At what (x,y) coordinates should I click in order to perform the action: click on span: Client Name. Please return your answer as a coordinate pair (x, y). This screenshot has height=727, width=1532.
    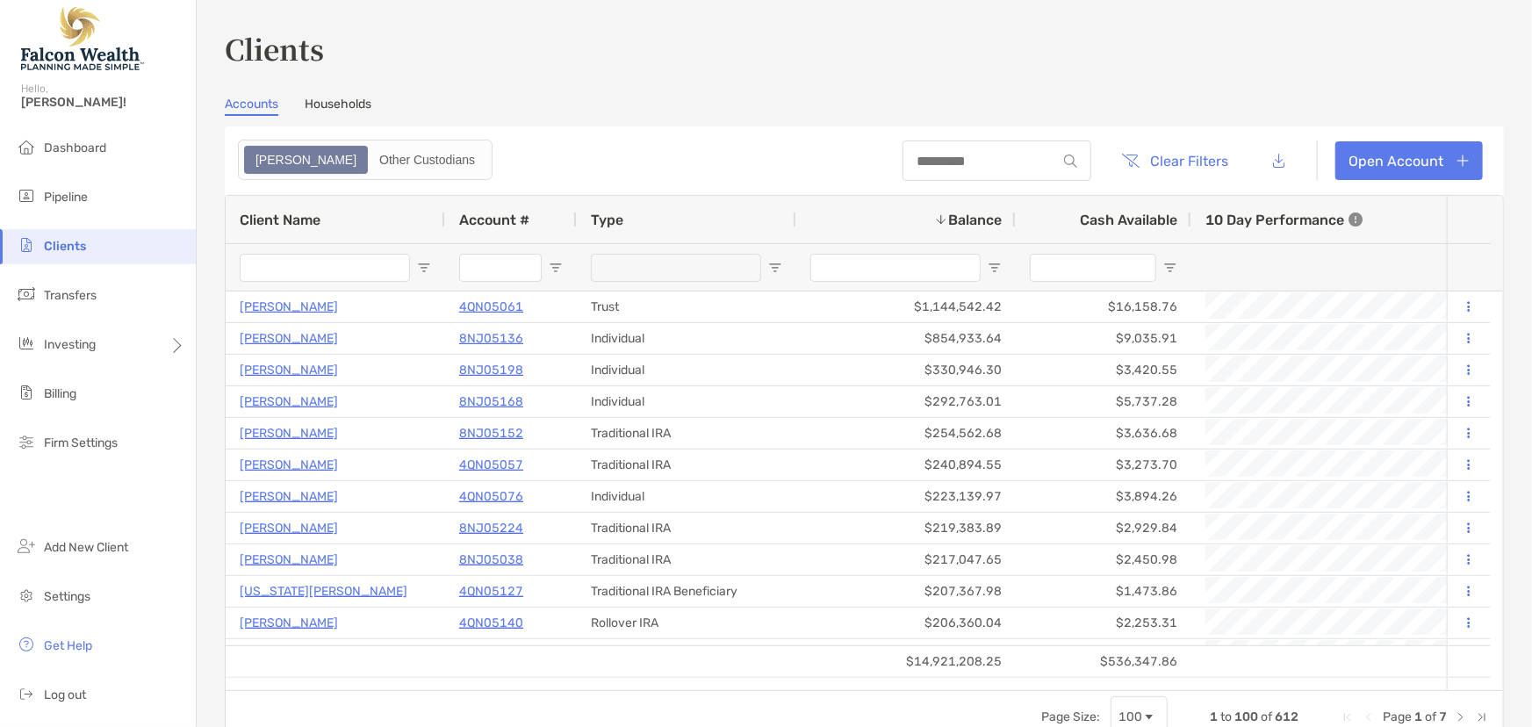
    Looking at the image, I should click on (280, 219).